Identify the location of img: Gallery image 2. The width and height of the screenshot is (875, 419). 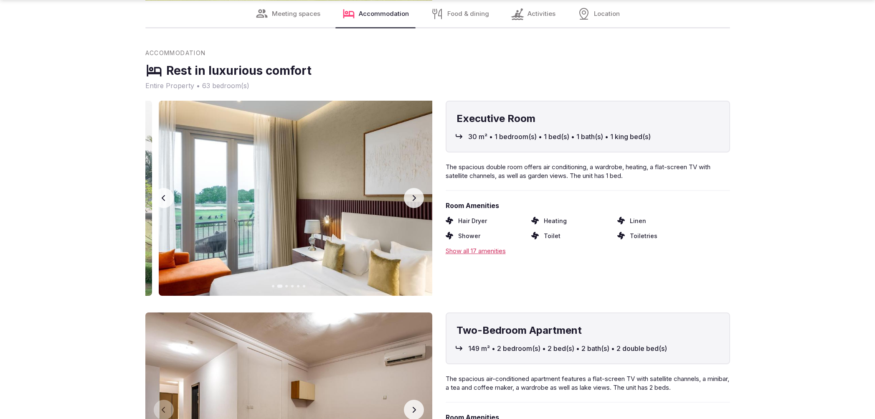
(302, 198).